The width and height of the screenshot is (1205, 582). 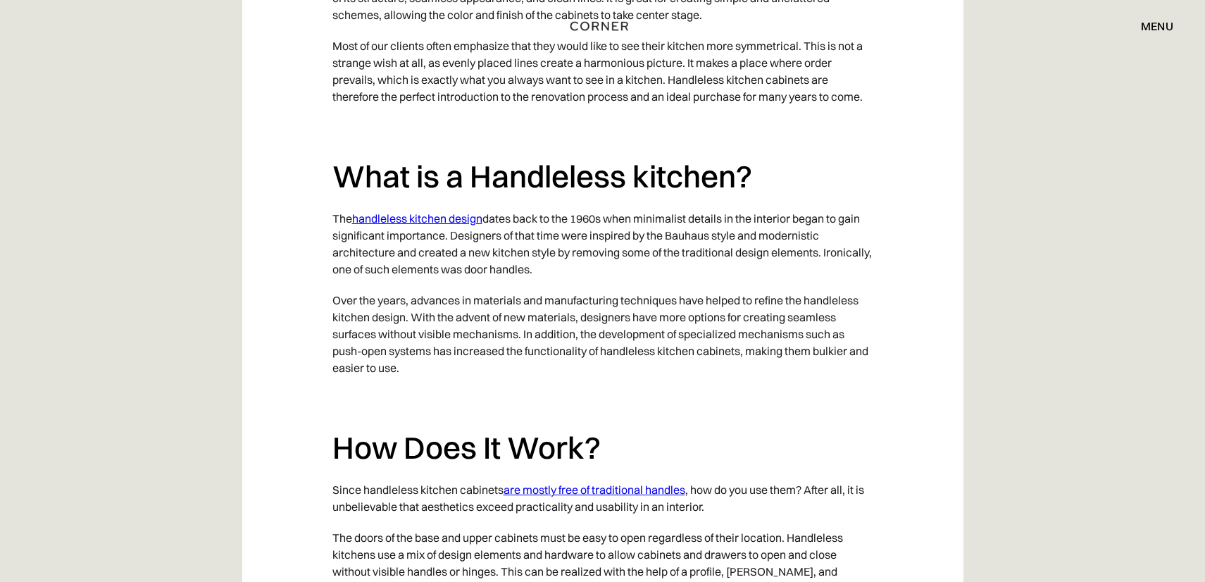 What do you see at coordinates (603, 498) in the screenshot?
I see `p: Since handleless kitchen cabinets , how do you use them? After all, it is unbelievable that aesth...` at bounding box center [603, 498].